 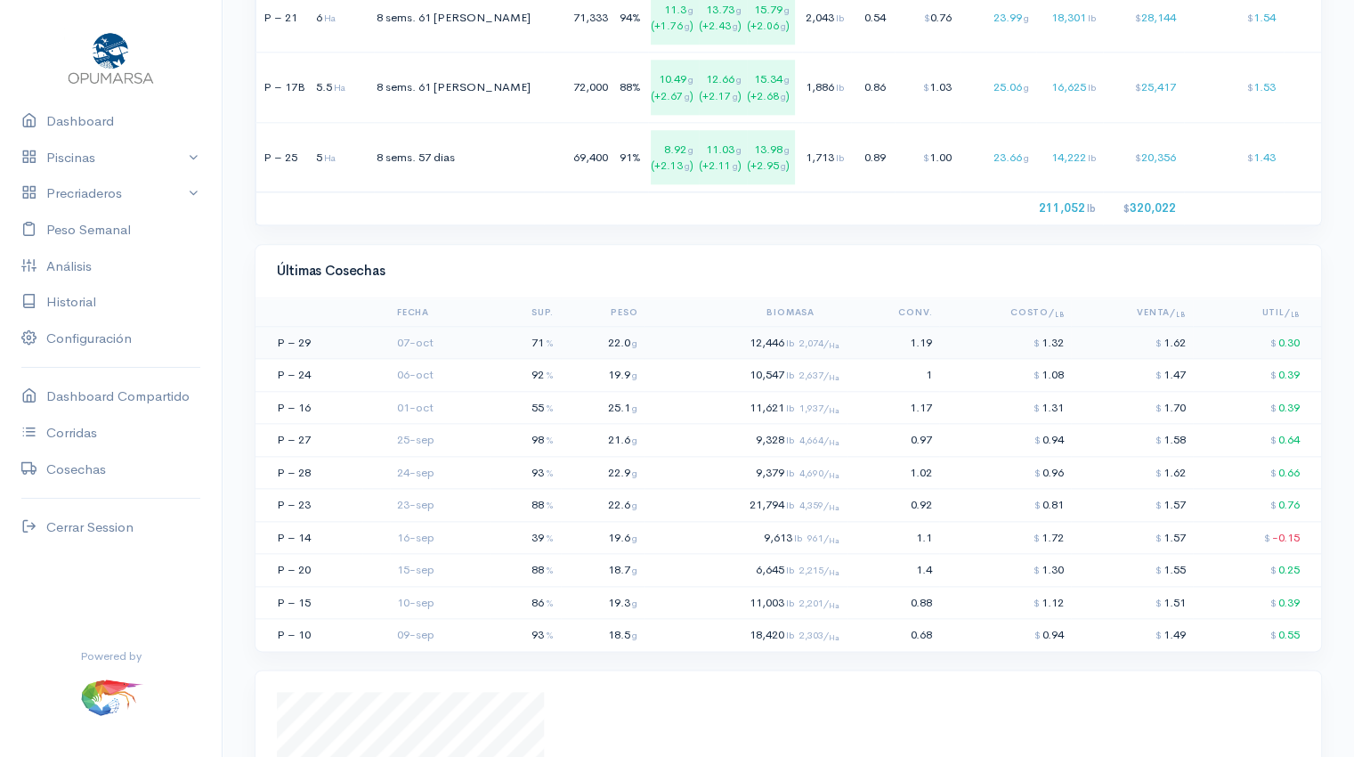 What do you see at coordinates (1049, 504) in the screenshot?
I see `span: 0.81` at bounding box center [1049, 504].